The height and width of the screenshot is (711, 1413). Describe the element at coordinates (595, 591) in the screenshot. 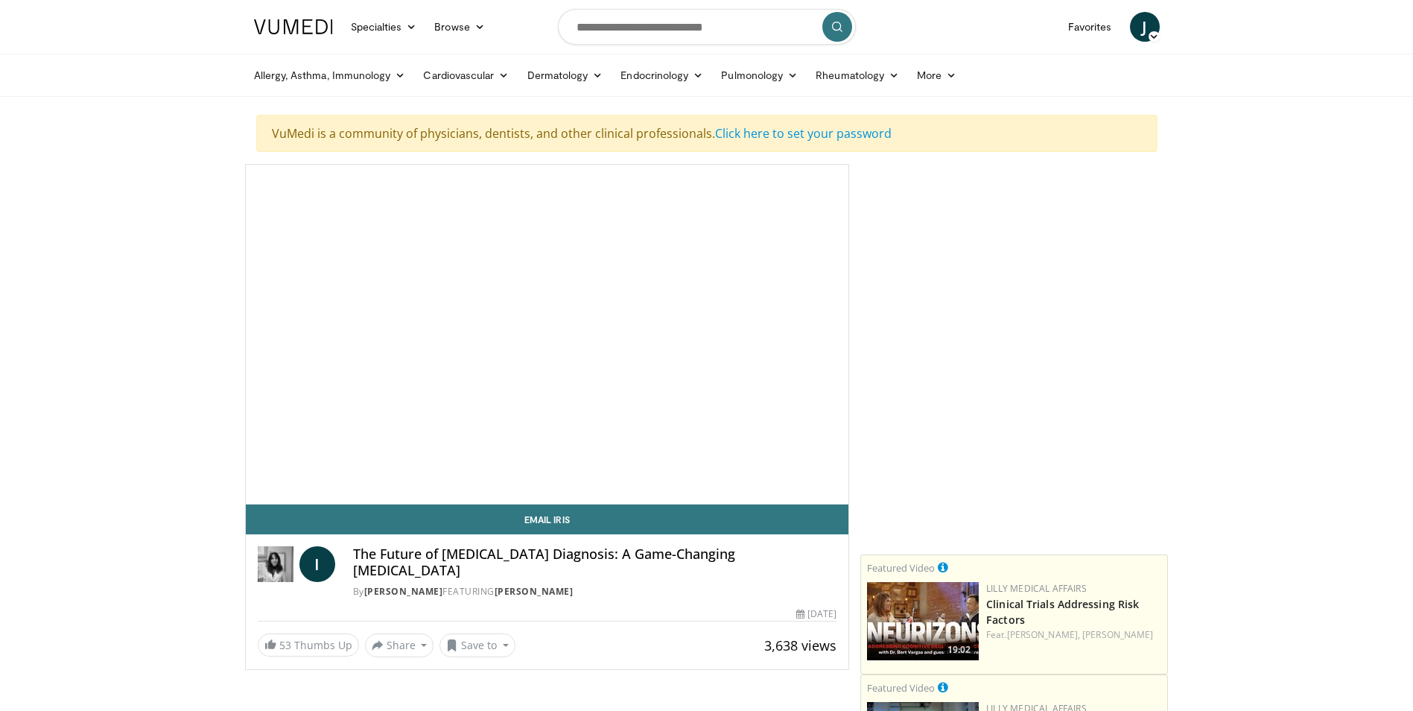

I see `div: By FEATURING` at that location.